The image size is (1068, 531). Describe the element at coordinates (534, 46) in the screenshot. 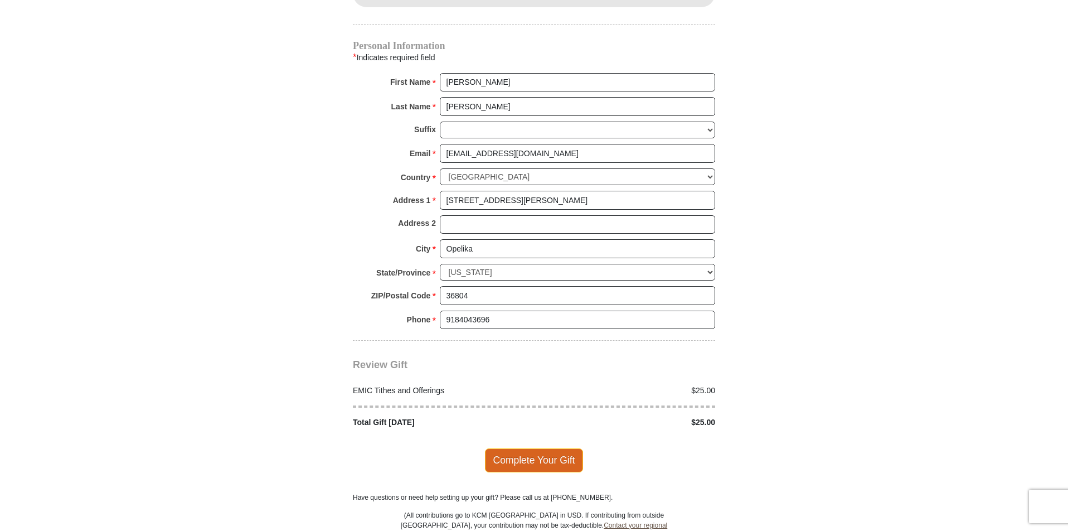

I see `h4: Personal Information` at that location.